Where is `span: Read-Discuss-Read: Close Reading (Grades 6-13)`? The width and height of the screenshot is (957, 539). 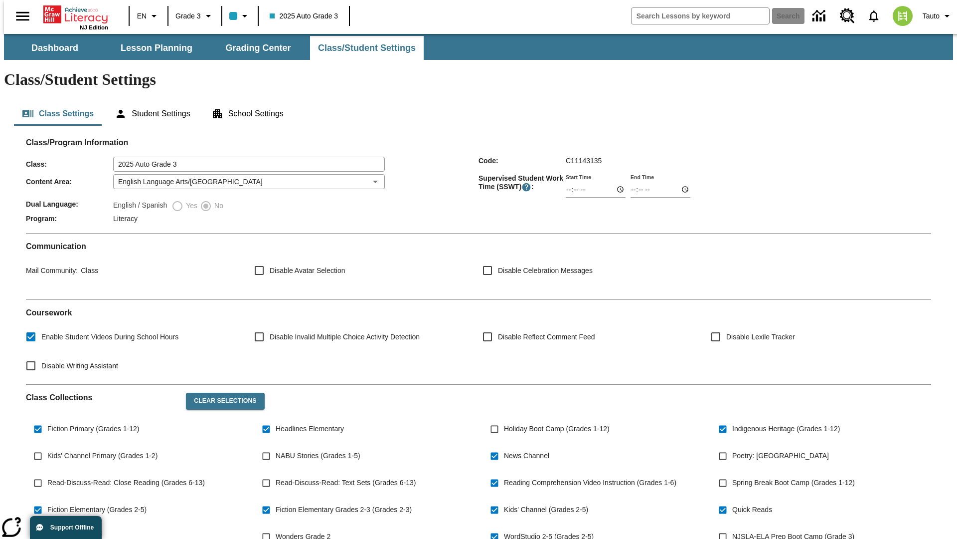 span: Read-Discuss-Read: Close Reading (Grades 6-13) is located at coordinates (126, 482).